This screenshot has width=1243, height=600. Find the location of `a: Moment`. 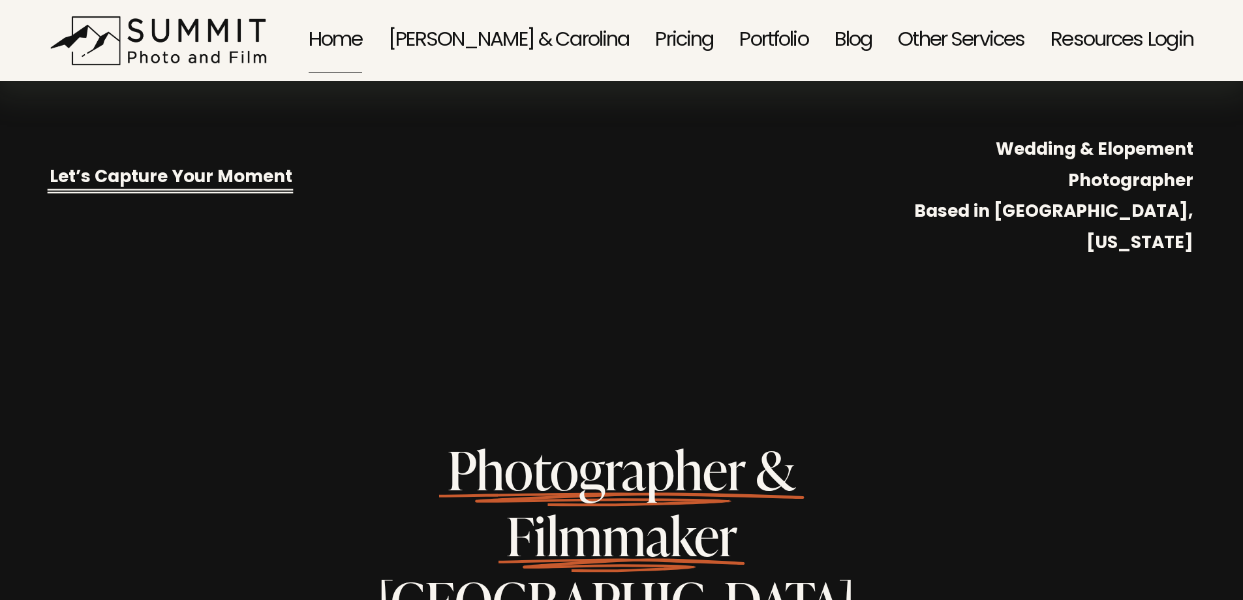

a: Moment is located at coordinates (255, 177).